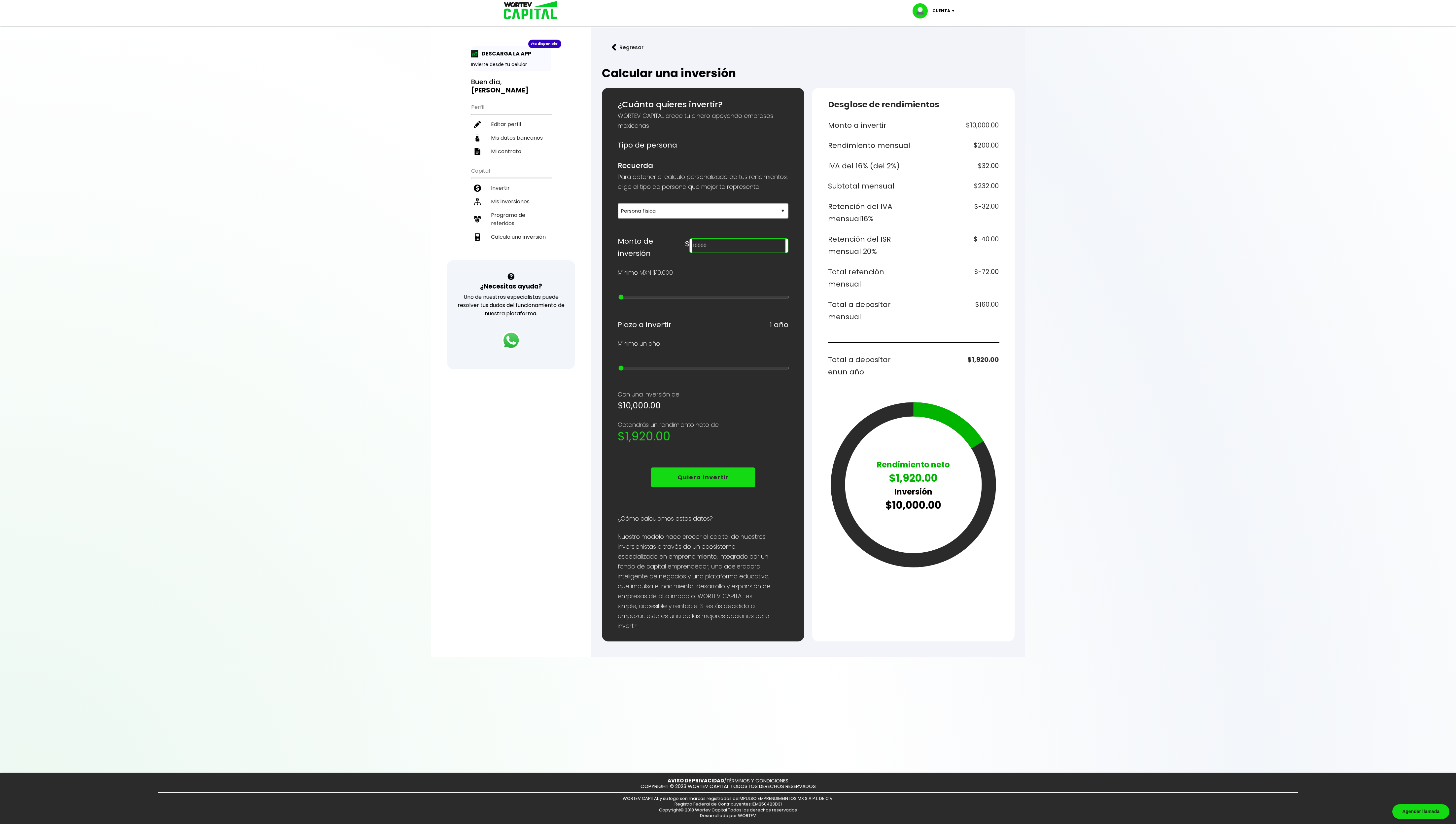 Image resolution: width=1456 pixels, height=824 pixels. What do you see at coordinates (703, 424) in the screenshot?
I see `p: Obtendrás un rendimiento neto de` at bounding box center [703, 424].